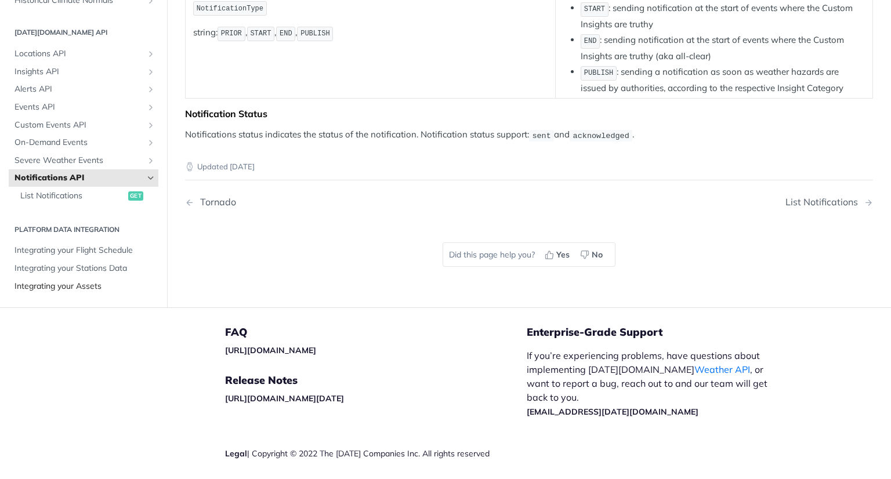 This screenshot has height=479, width=891. What do you see at coordinates (151, 90) in the screenshot?
I see `button: Show subpages for Alerts API` at bounding box center [151, 90].